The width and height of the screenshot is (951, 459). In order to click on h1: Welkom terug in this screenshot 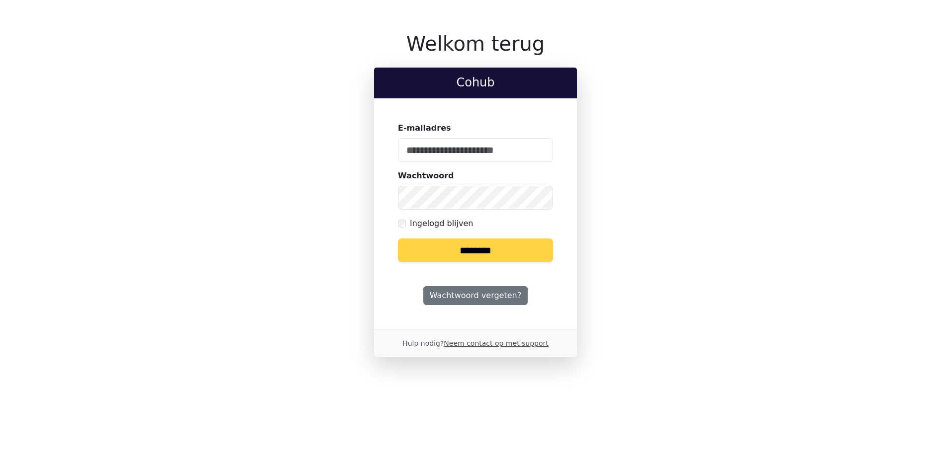, I will do `click(475, 44)`.